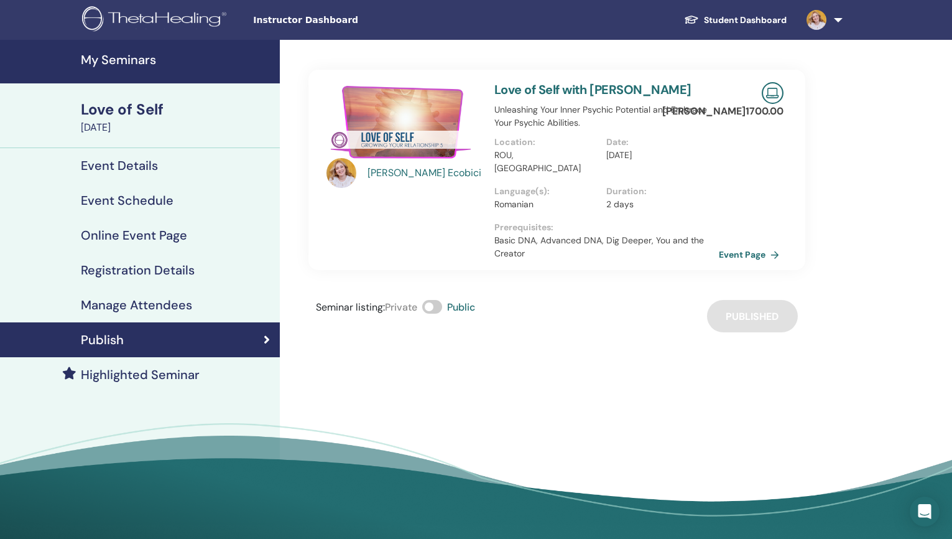 Image resolution: width=952 pixels, height=539 pixels. What do you see at coordinates (136, 305) in the screenshot?
I see `h4: Manage Attendees` at bounding box center [136, 305].